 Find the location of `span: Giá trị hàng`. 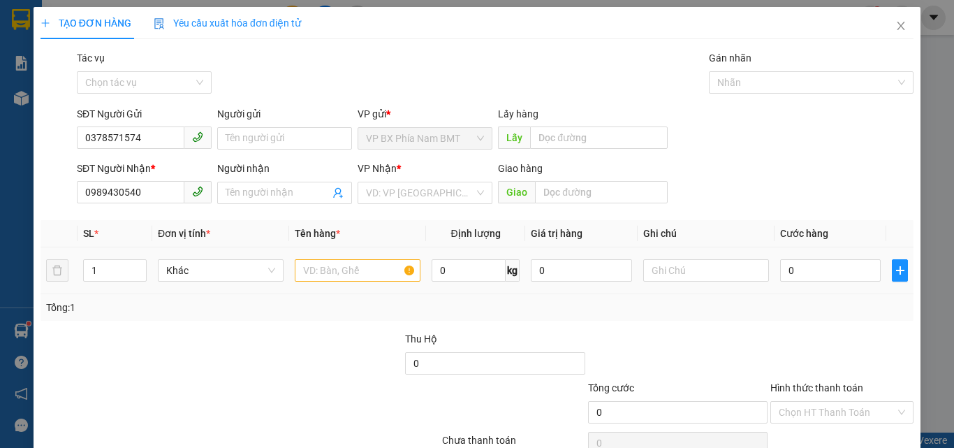

span: Giá trị hàng is located at coordinates (556, 233).